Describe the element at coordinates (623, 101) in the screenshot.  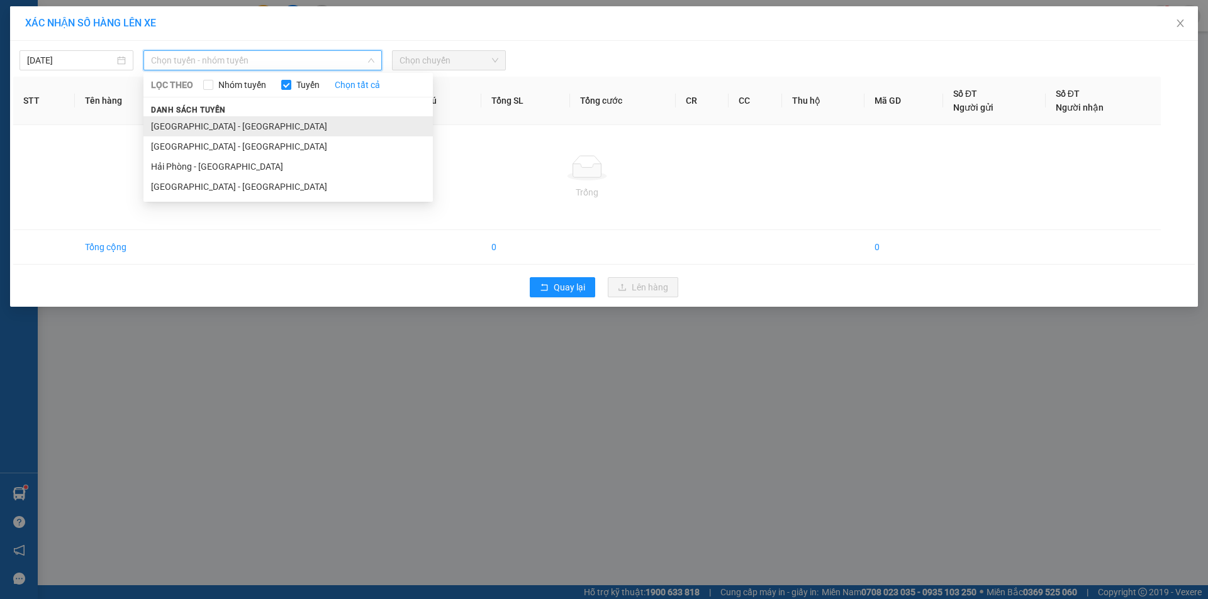
I see `th: Tổng cước` at that location.